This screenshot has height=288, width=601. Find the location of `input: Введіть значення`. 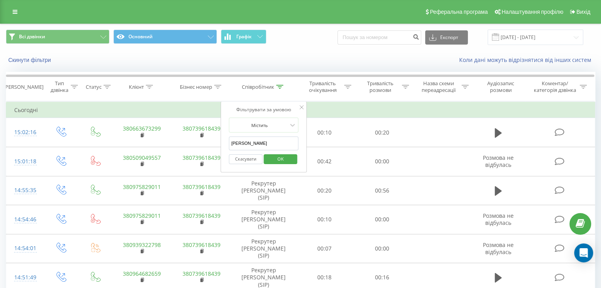

input: Введіть значення is located at coordinates (263, 143).